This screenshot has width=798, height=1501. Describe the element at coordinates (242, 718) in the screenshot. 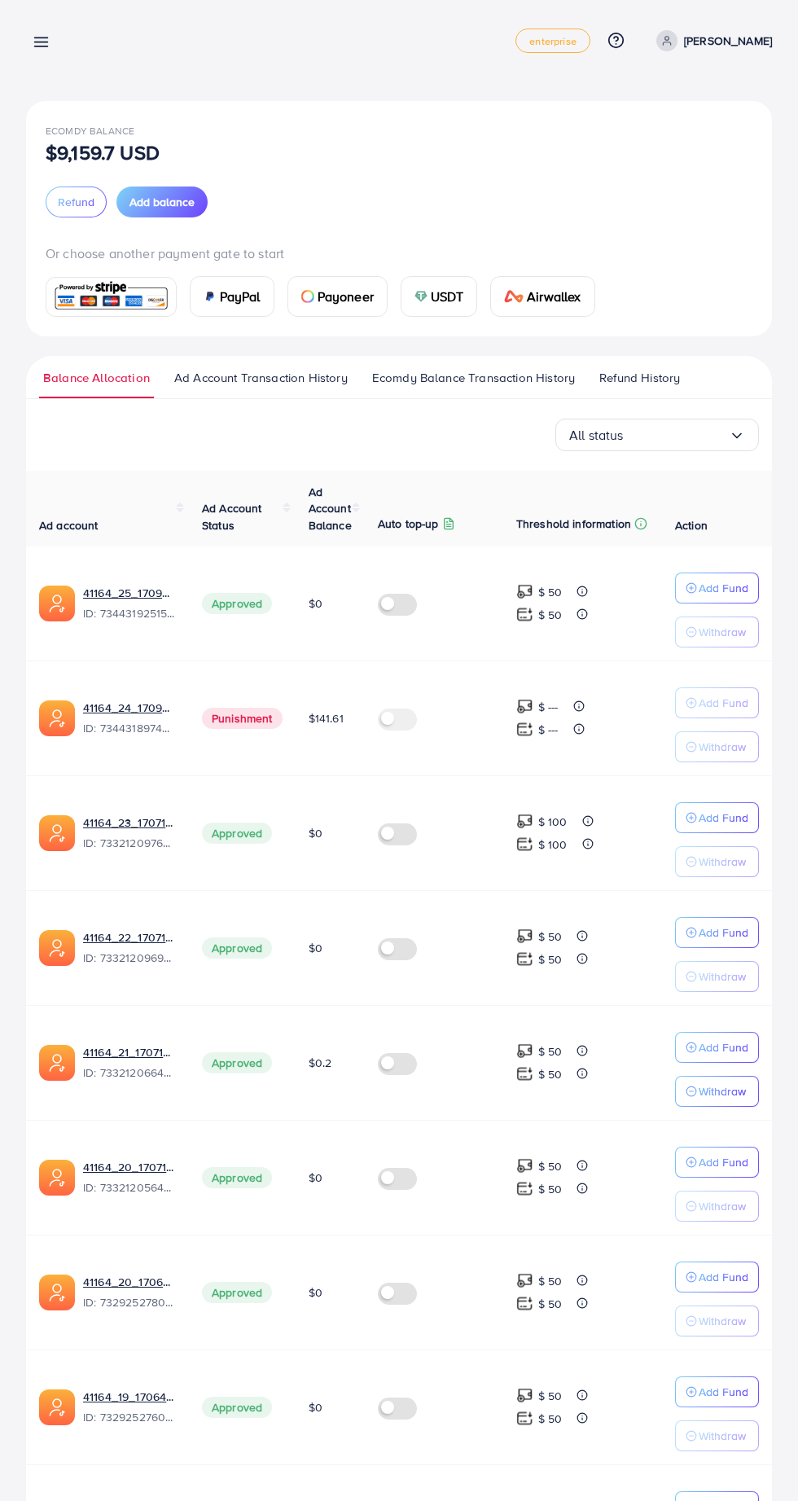

I see `span: Punishment` at that location.